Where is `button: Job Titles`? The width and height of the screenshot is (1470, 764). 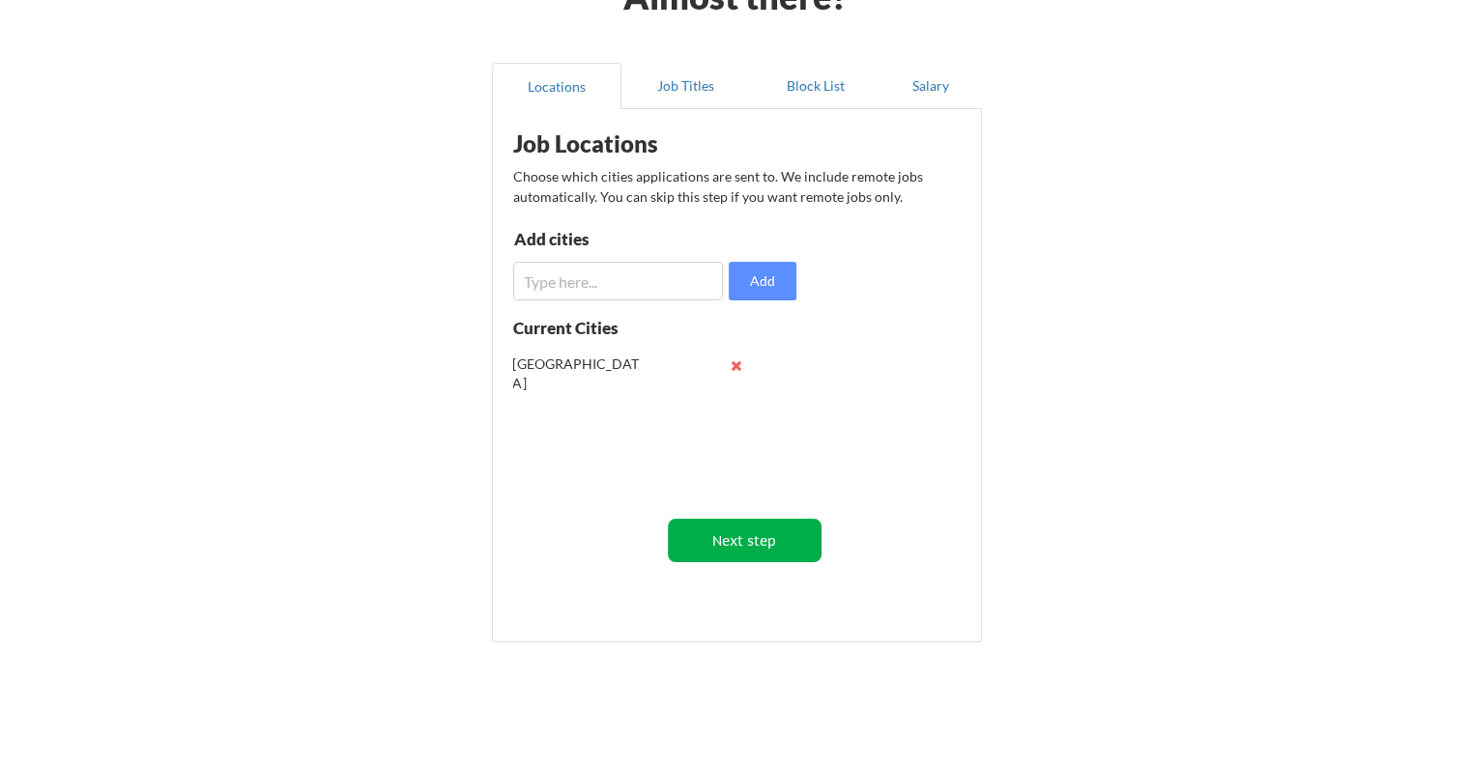 button: Job Titles is located at coordinates (686, 86).